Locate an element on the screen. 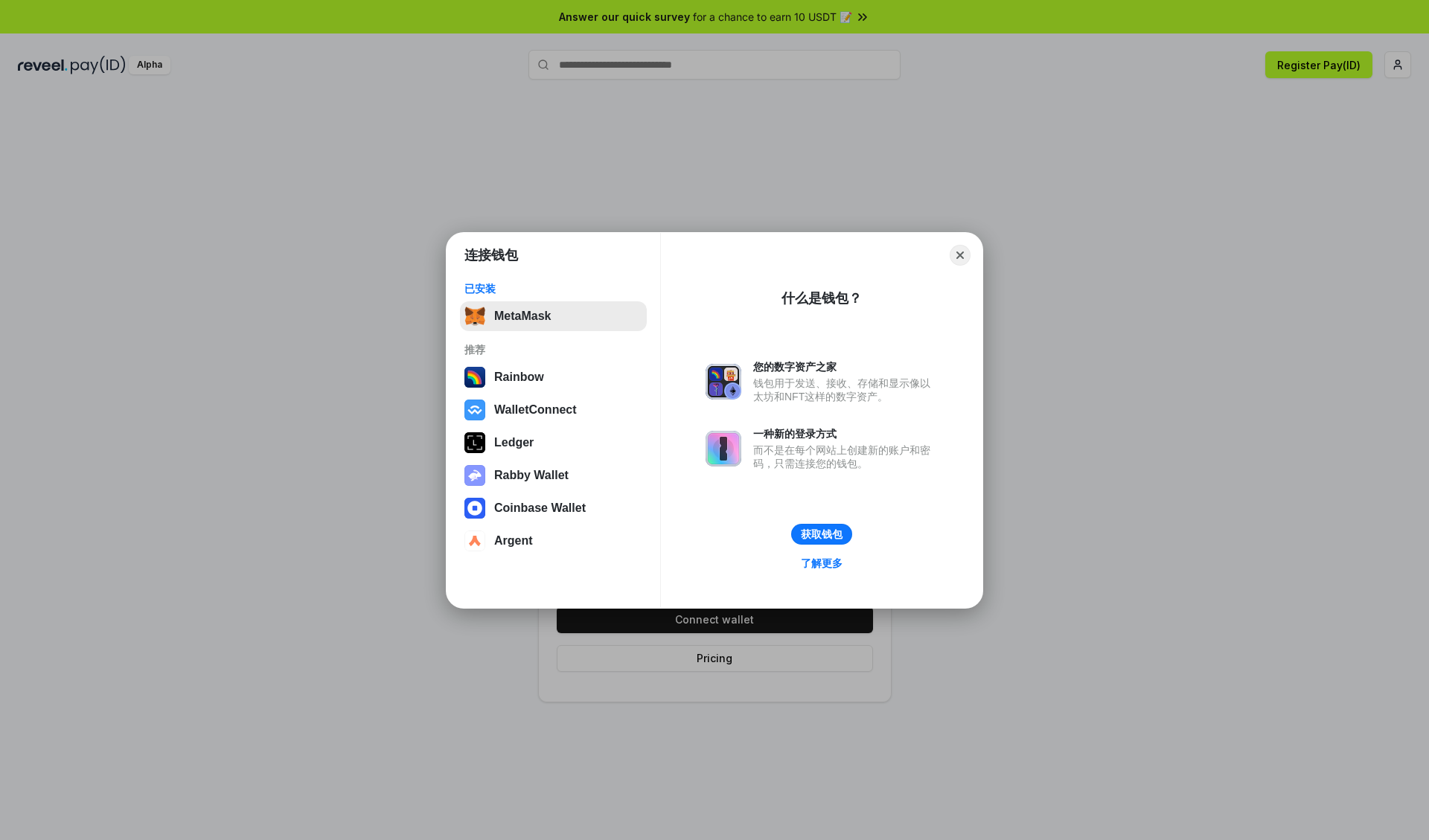 This screenshot has height=840, width=1429. button: Coinbase Wallet is located at coordinates (552, 508).